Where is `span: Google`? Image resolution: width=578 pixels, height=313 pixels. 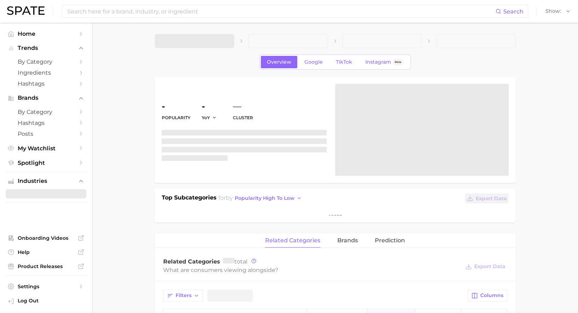 span: Google is located at coordinates (314, 62).